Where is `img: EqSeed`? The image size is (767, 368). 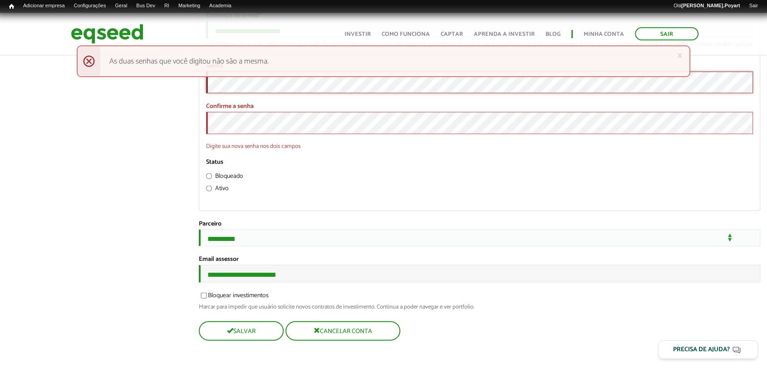
img: EqSeed is located at coordinates (107, 34).